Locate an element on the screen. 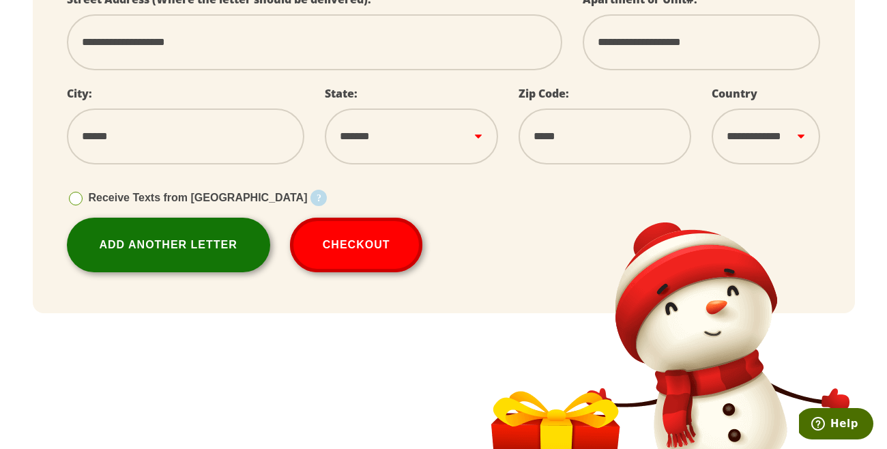  label: City: is located at coordinates (79, 93).